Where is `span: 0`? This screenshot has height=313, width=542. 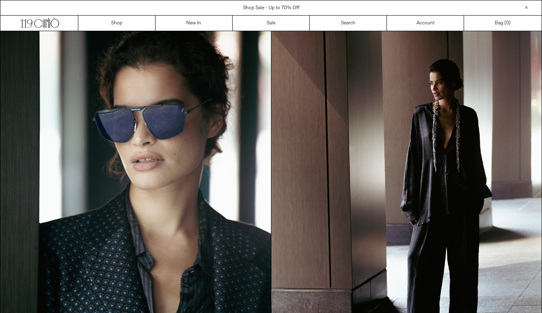 span: 0 is located at coordinates (507, 23).